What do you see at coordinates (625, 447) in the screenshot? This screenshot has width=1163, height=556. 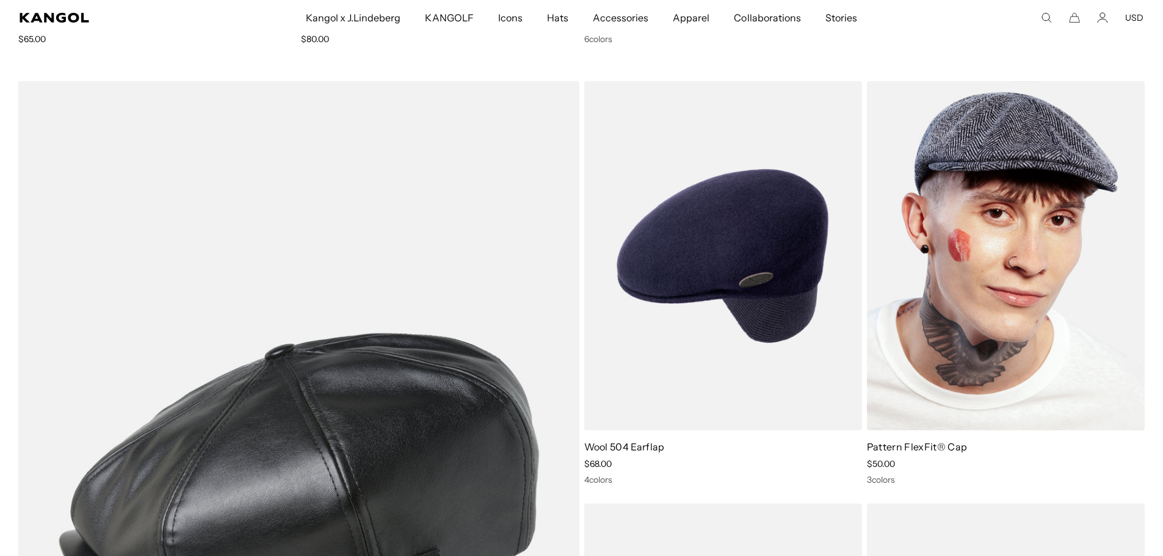 I see `a: Wool 504 Earflap` at bounding box center [625, 447].